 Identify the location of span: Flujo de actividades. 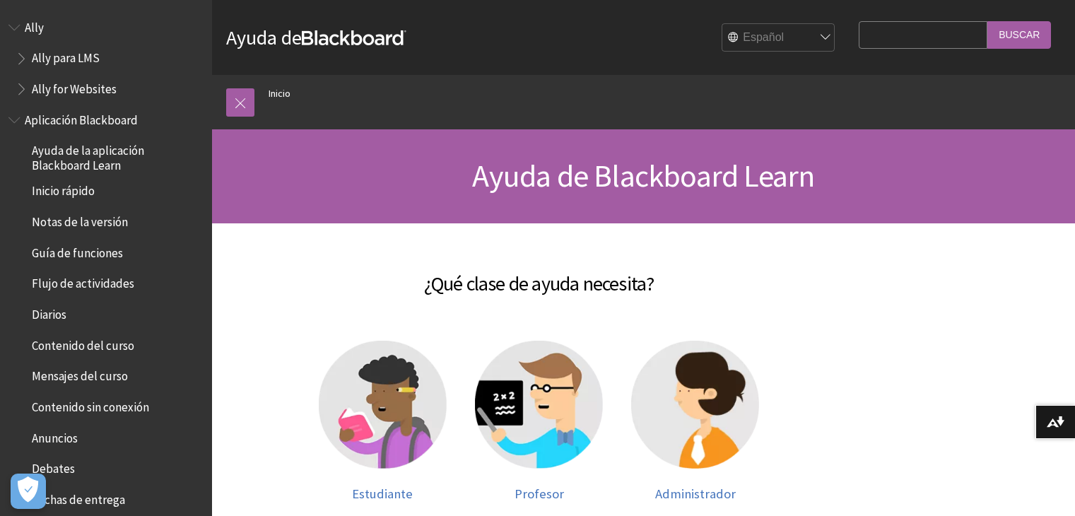
(83, 281).